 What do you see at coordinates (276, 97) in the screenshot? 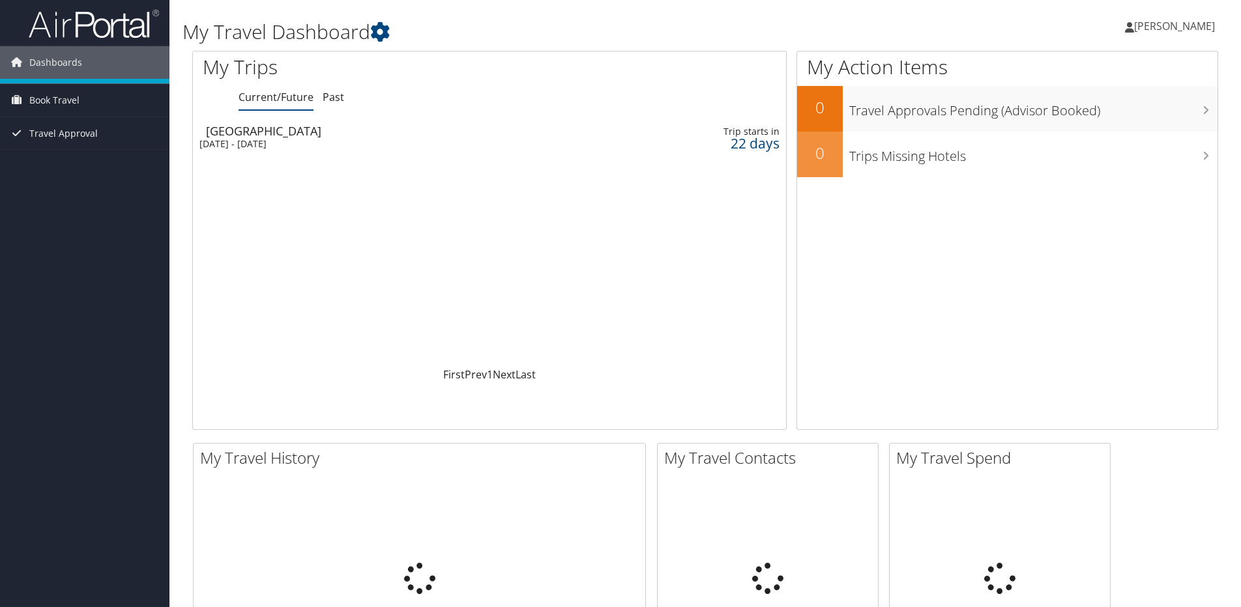
I see `a: Current/Future` at bounding box center [276, 97].